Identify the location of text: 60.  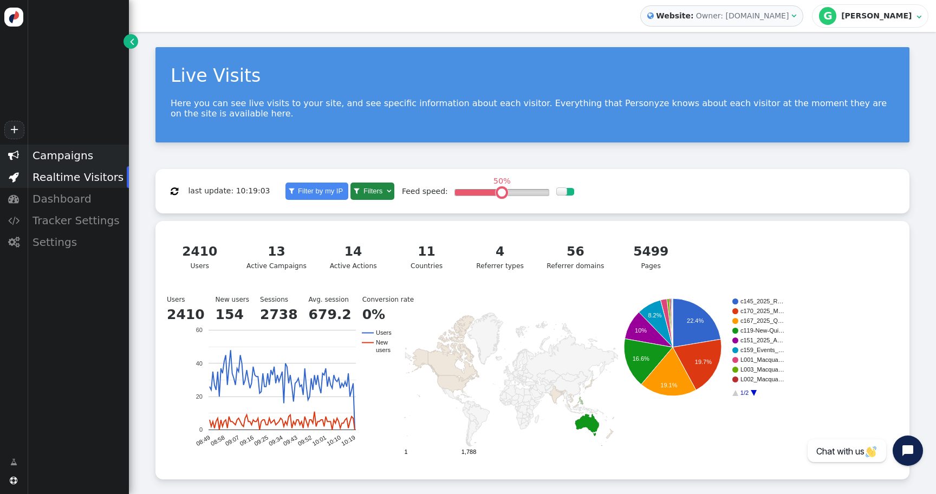
(199, 331).